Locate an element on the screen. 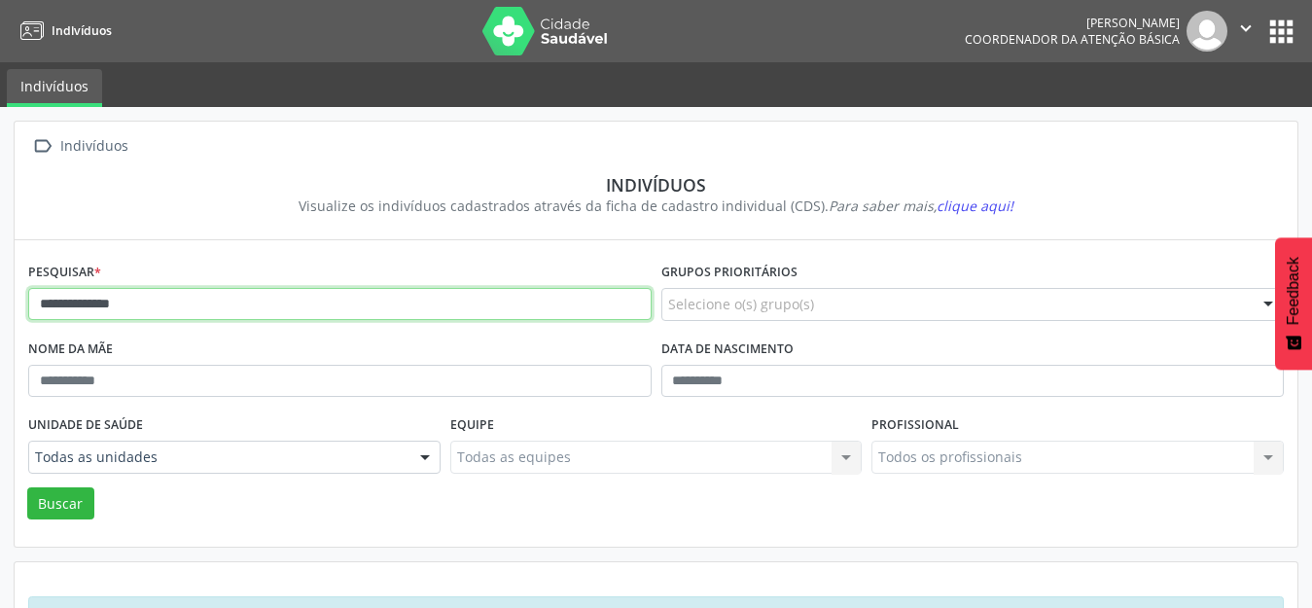 This screenshot has height=608, width=1312. span: Todas as unidades is located at coordinates (218, 457).